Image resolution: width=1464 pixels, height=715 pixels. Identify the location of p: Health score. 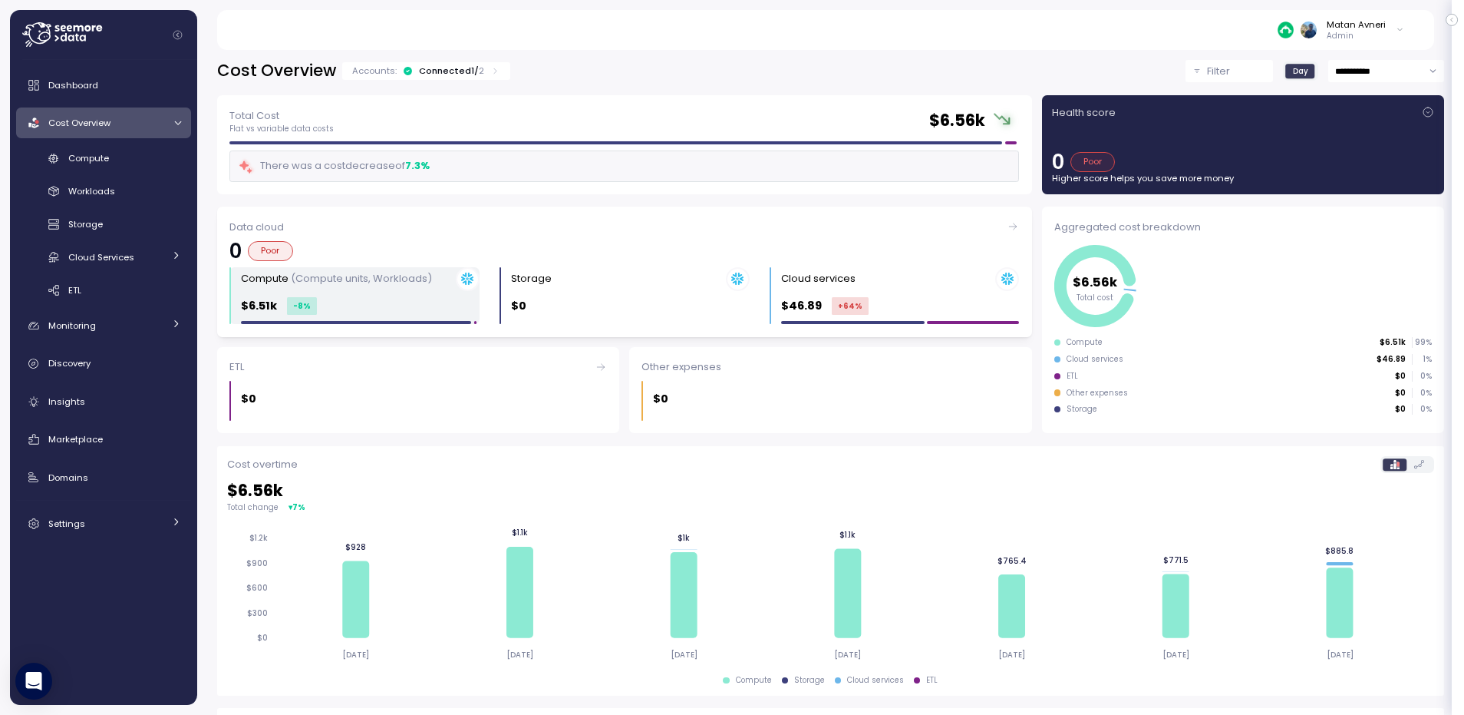
(1084, 113).